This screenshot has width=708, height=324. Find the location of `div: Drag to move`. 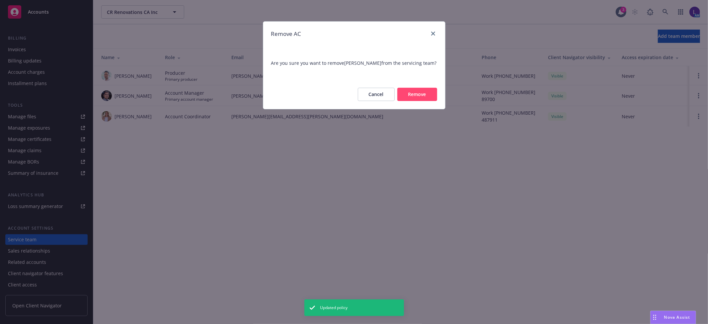

div: Drag to move is located at coordinates (655, 317).